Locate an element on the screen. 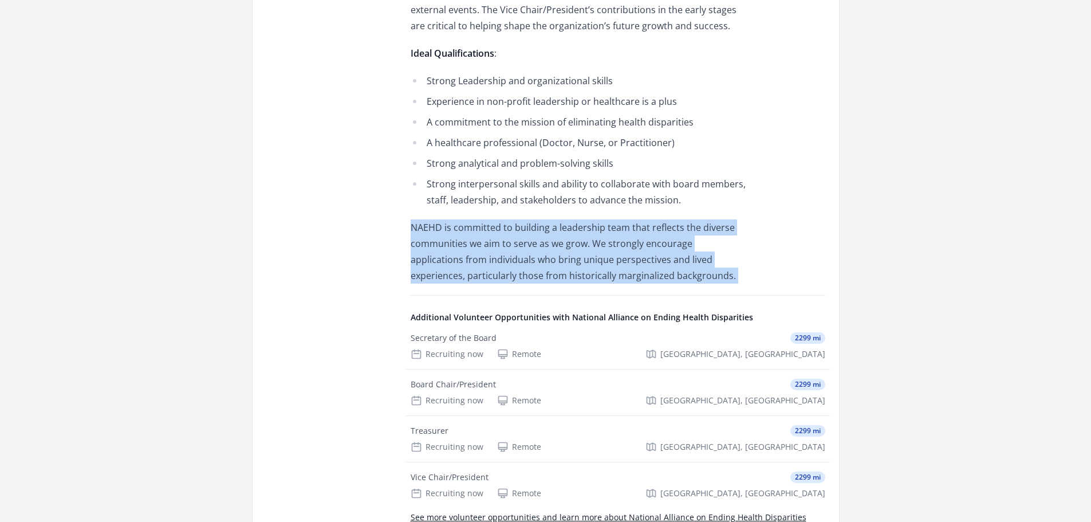 The image size is (1091, 522). li: A commitment to the mission of eliminating health disparities is located at coordinates (578, 122).